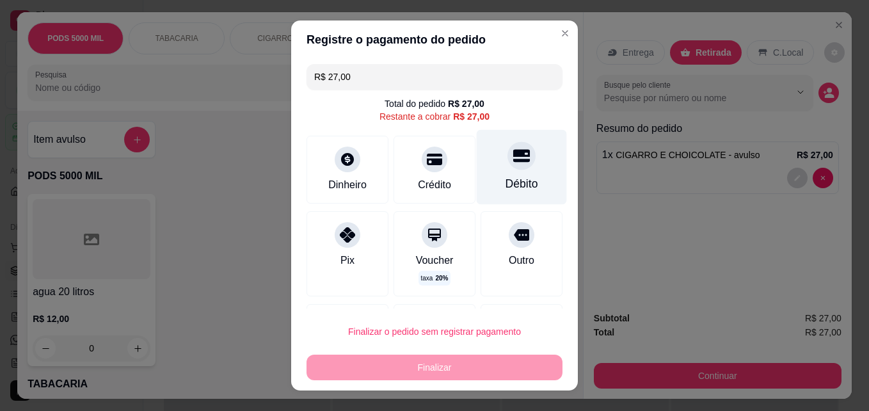 Image resolution: width=869 pixels, height=411 pixels. Describe the element at coordinates (435, 260) in the screenshot. I see `div: Voucher` at that location.